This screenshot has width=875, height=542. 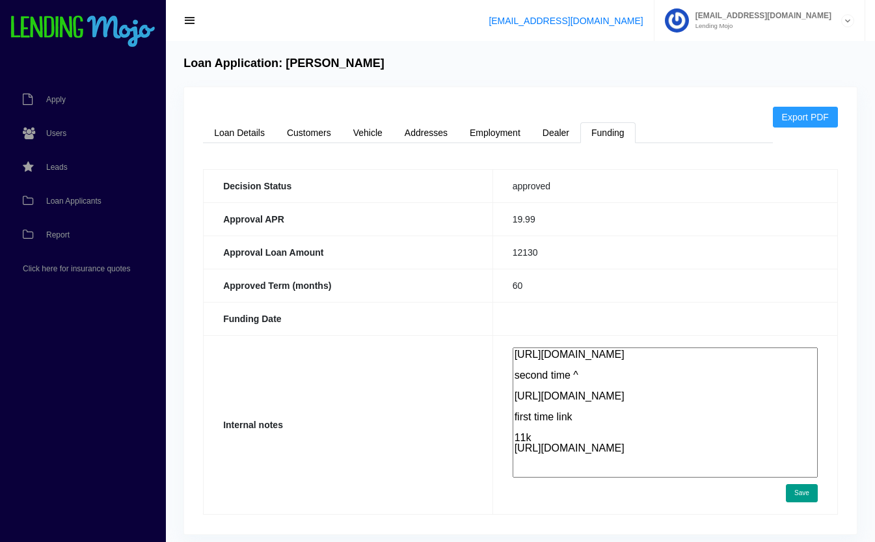 What do you see at coordinates (348, 185) in the screenshot?
I see `th: Decision Status` at bounding box center [348, 185].